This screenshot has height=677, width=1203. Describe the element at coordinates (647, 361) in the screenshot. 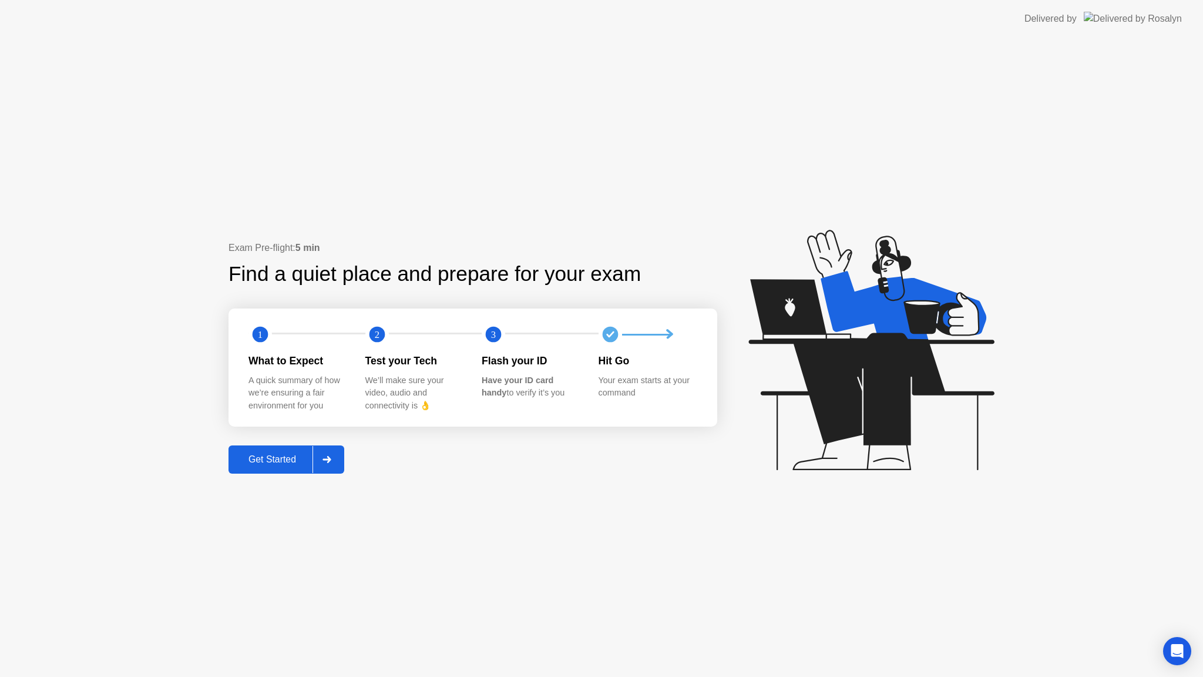

I see `div: Hit Go` at that location.